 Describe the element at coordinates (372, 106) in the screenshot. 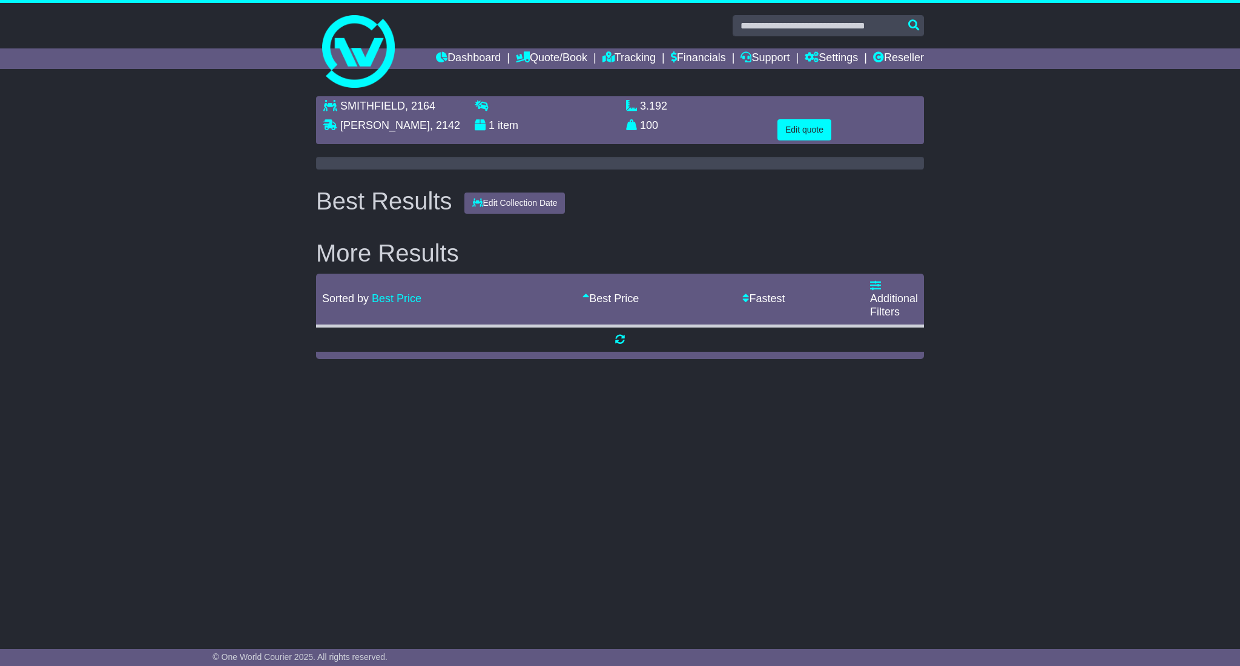

I see `span: SMITHFIELD` at that location.